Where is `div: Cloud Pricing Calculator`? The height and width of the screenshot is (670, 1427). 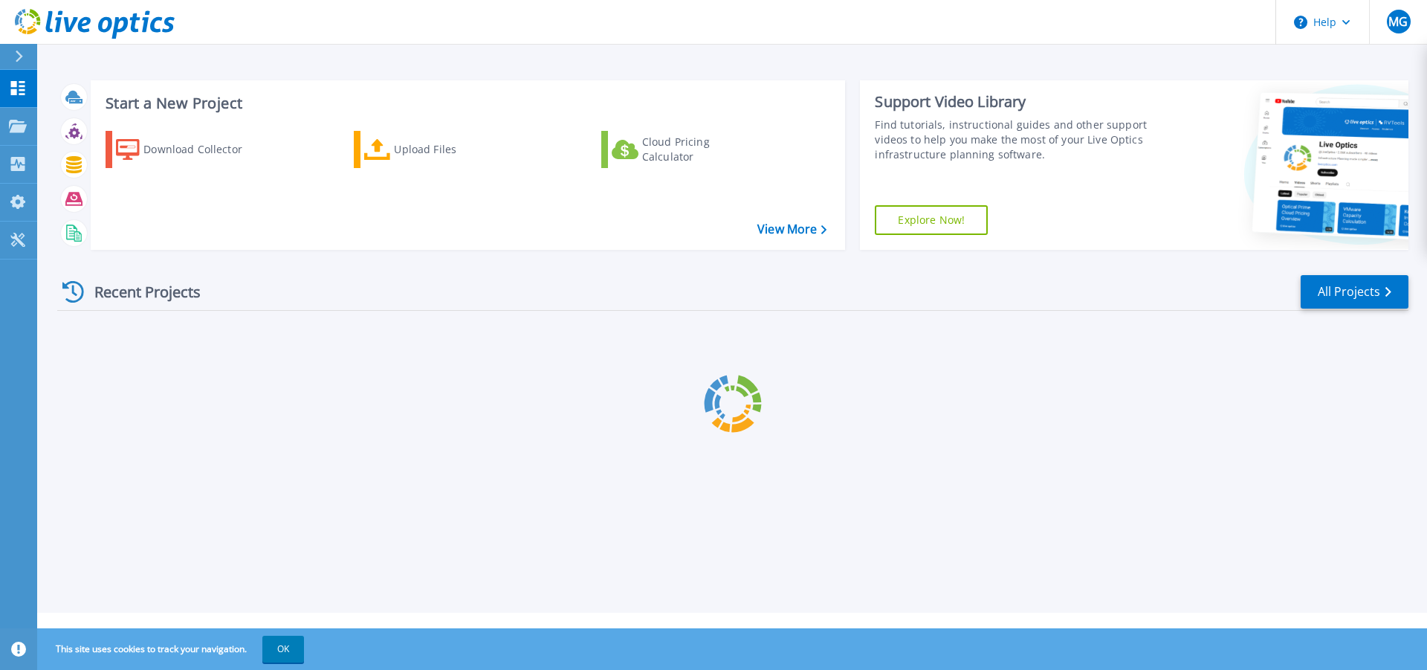 div: Cloud Pricing Calculator is located at coordinates (701, 149).